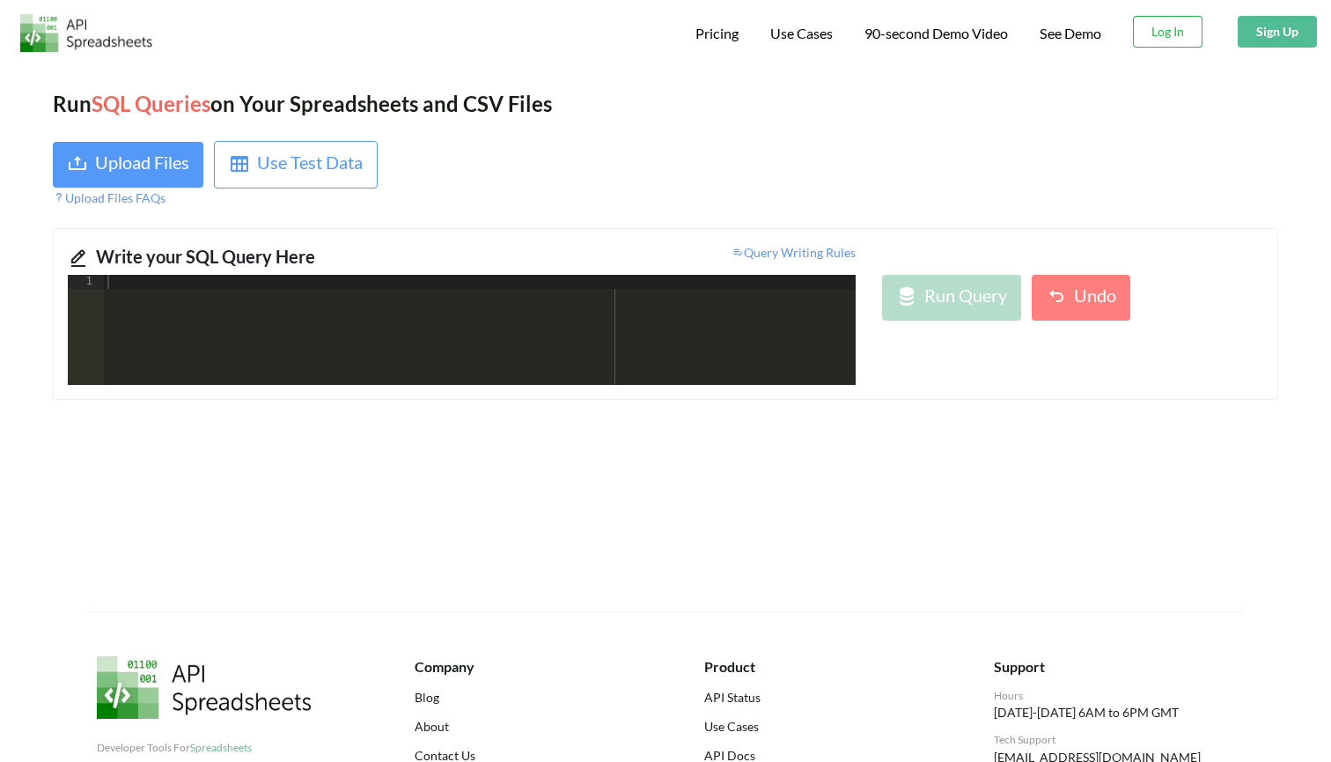  What do you see at coordinates (109, 197) in the screenshot?
I see `span: Upload Files FAQs` at bounding box center [109, 197].